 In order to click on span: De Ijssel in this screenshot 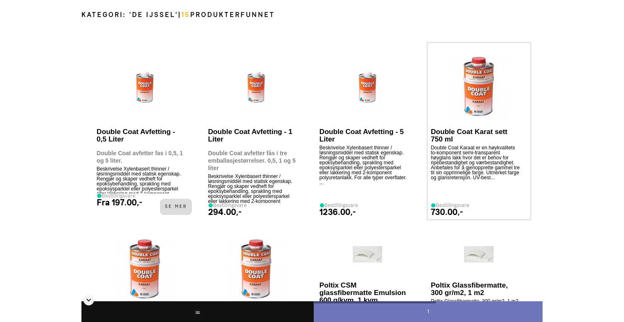, I will do `click(154, 15)`.